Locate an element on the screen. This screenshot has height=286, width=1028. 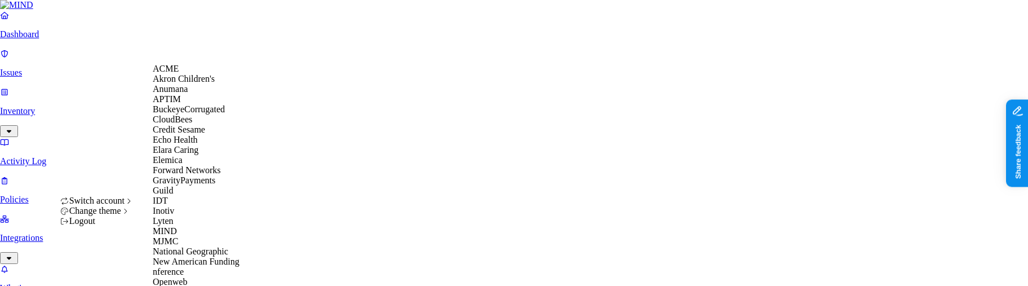
span: Credit Sesame is located at coordinates (179, 129).